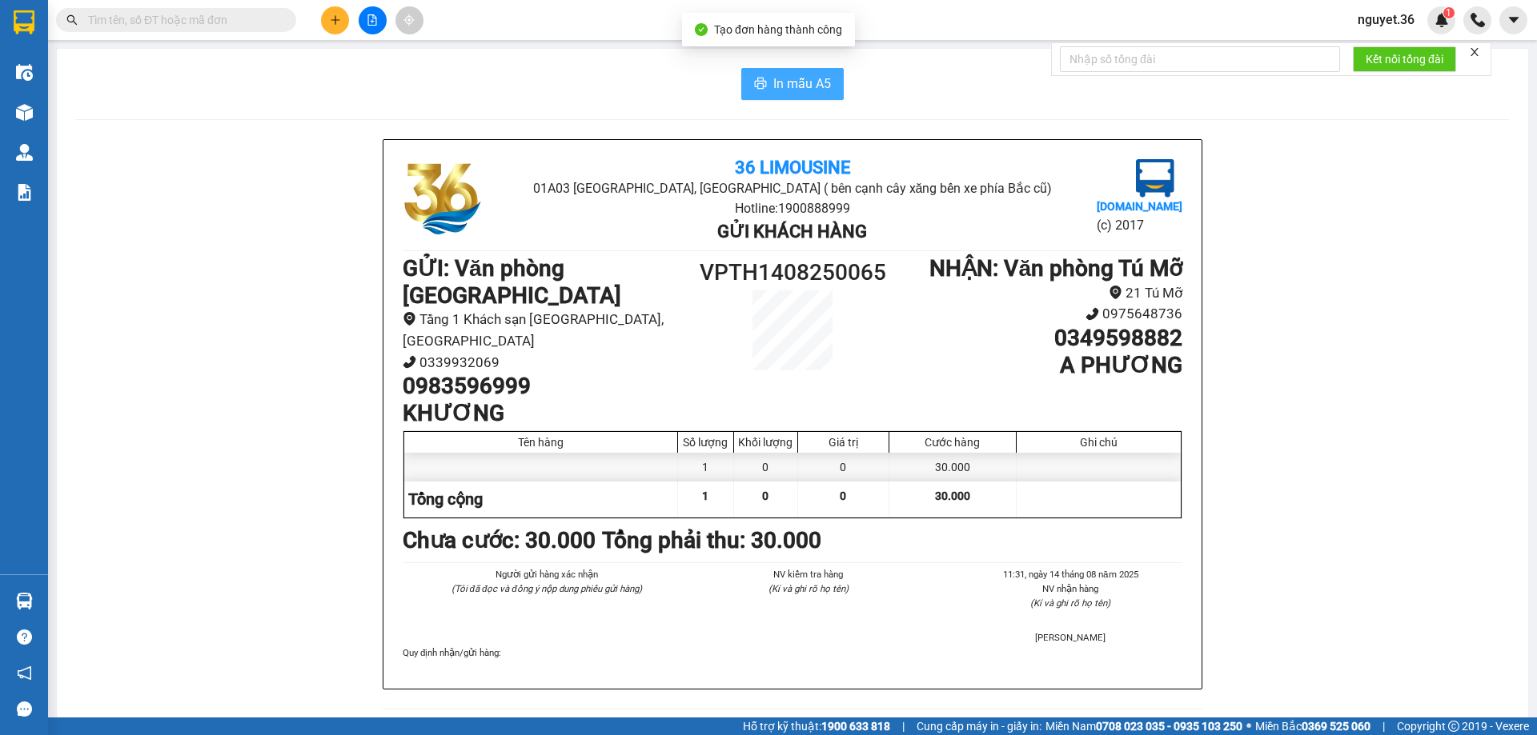 This screenshot has height=735, width=1537. I want to click on button: Kết nối tổng đài, so click(1404, 59).